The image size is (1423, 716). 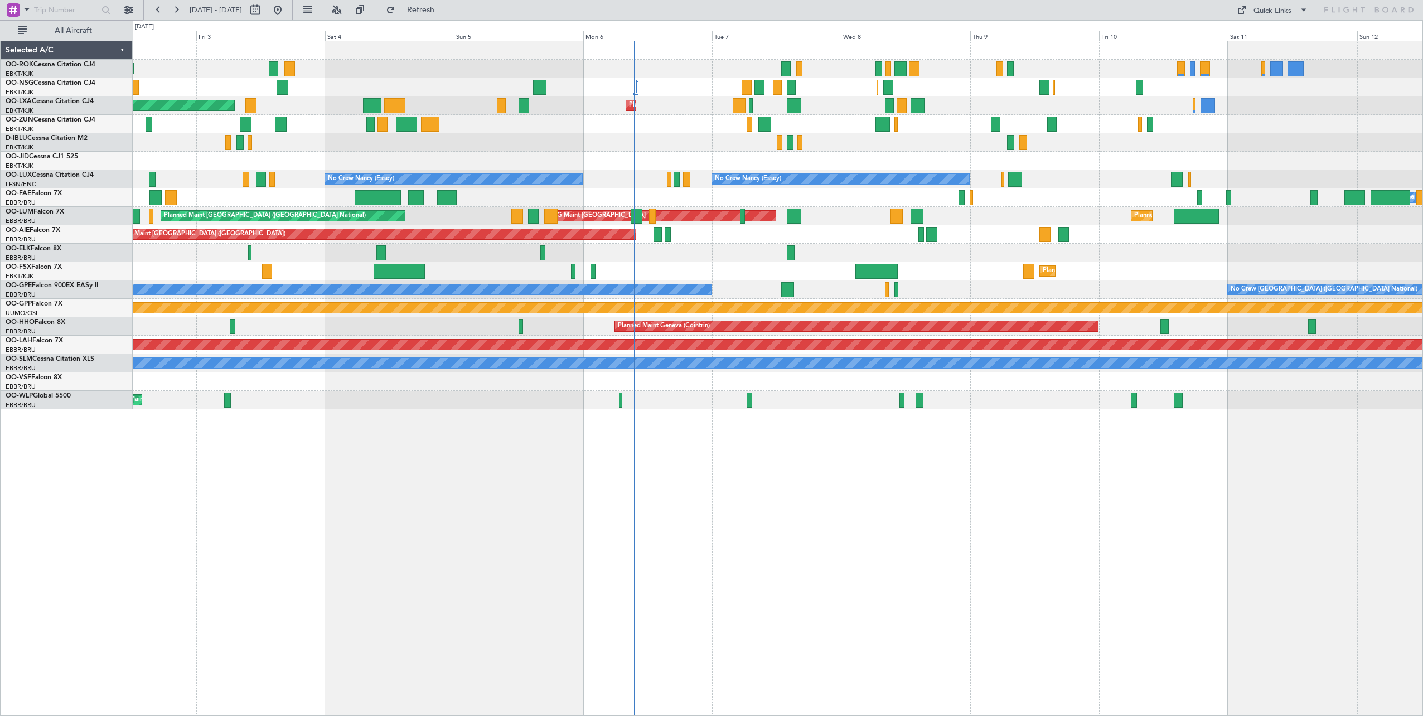 What do you see at coordinates (35, 212) in the screenshot?
I see `a: OO-LUMFalcon 7X` at bounding box center [35, 212].